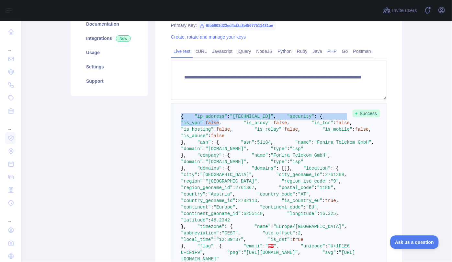 The image size is (452, 262). Describe the element at coordinates (192, 123) in the screenshot. I see `span: "is_vpn"` at that location.